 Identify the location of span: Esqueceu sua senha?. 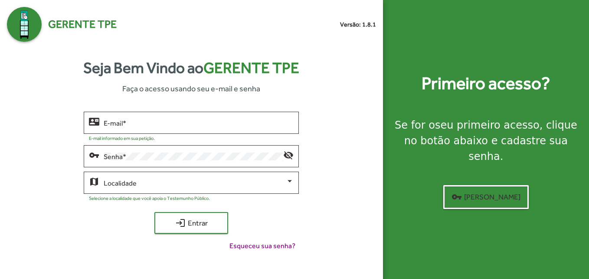
(263, 246).